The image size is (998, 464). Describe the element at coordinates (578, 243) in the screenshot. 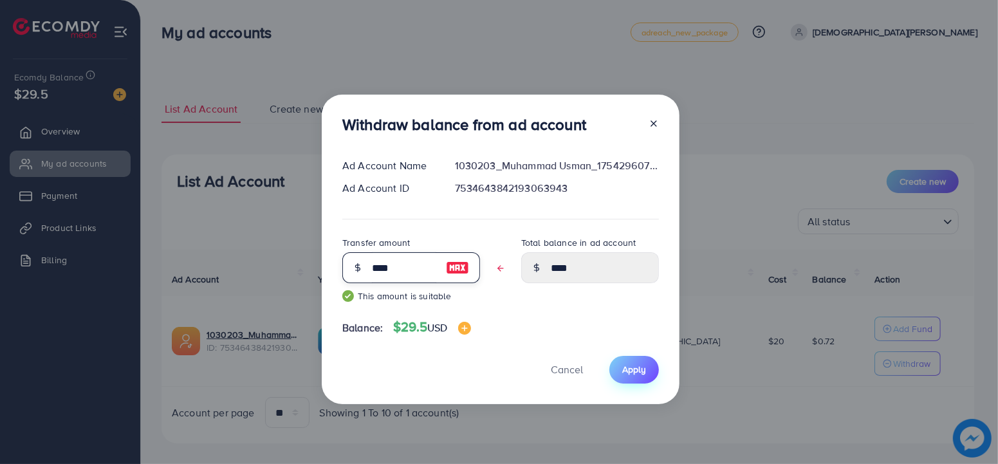

I see `label: Total balance in ad account` at that location.